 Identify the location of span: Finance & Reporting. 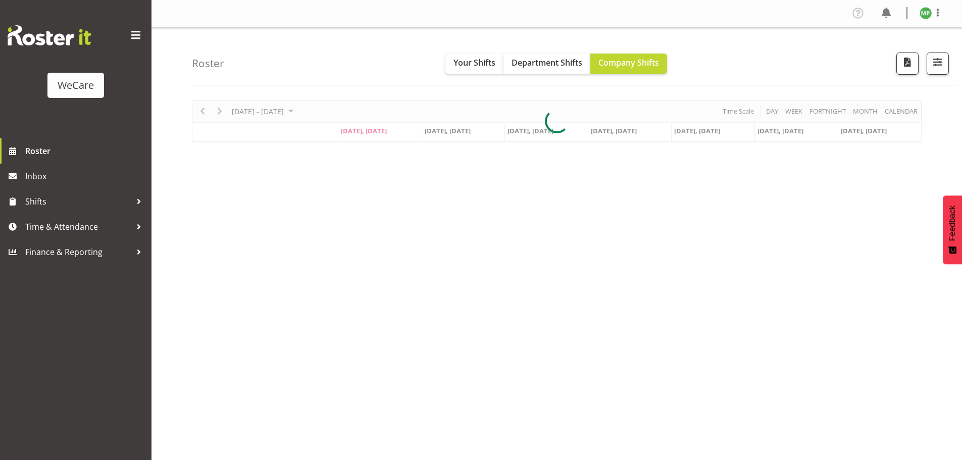
(78, 252).